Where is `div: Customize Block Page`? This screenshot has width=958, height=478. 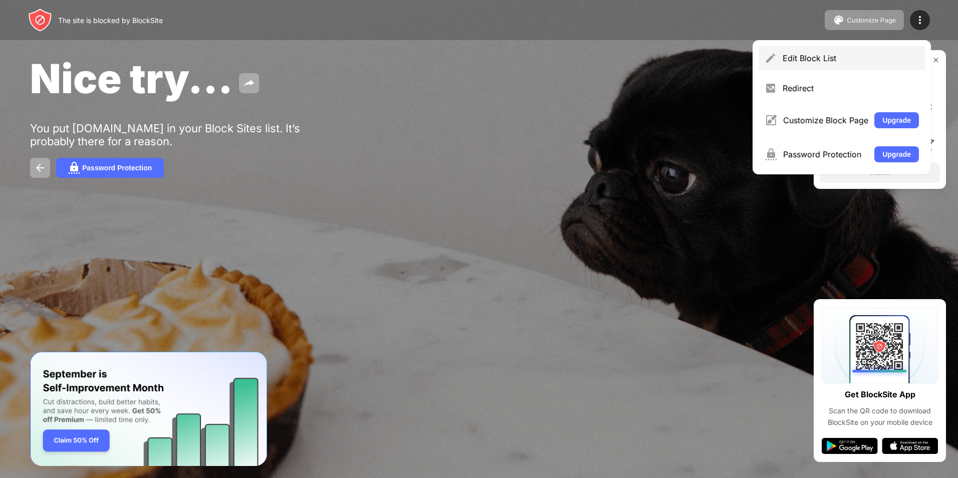
div: Customize Block Page is located at coordinates (826, 120).